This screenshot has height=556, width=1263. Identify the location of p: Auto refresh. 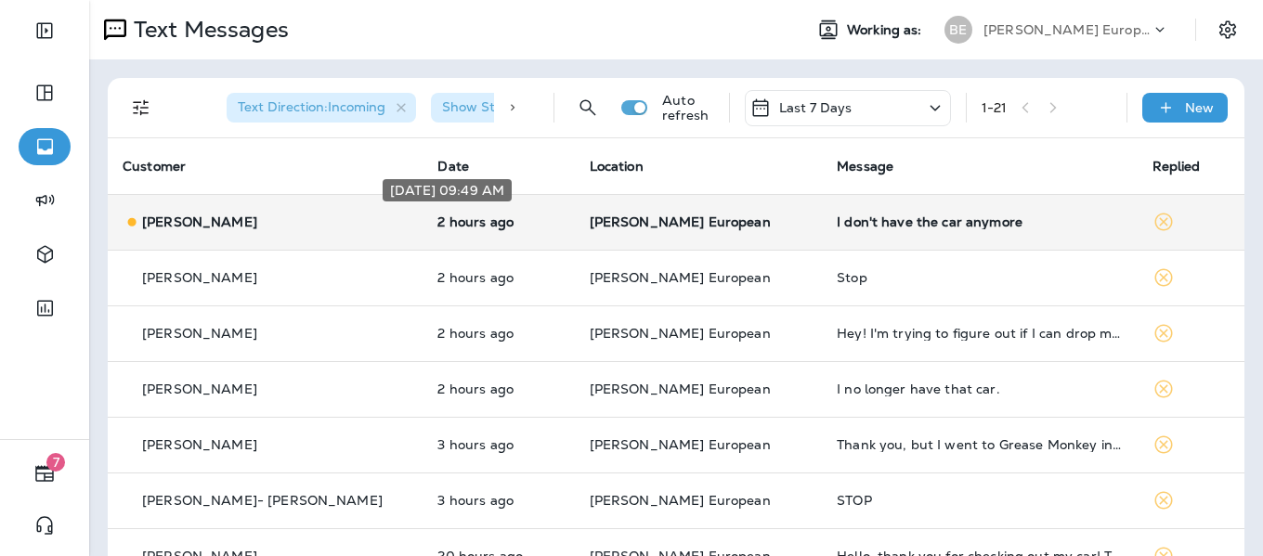
(687, 108).